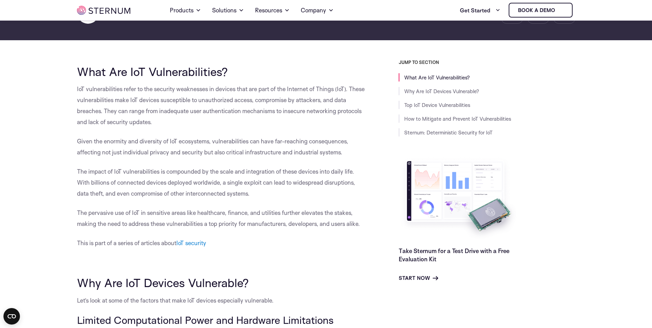  I want to click on span: This is part of a series of articles about, so click(126, 243).